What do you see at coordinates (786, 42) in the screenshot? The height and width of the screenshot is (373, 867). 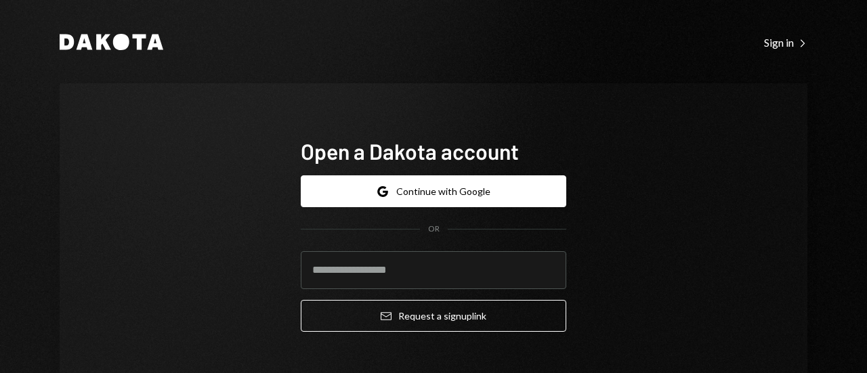 I see `a: Sign in` at bounding box center [786, 42].